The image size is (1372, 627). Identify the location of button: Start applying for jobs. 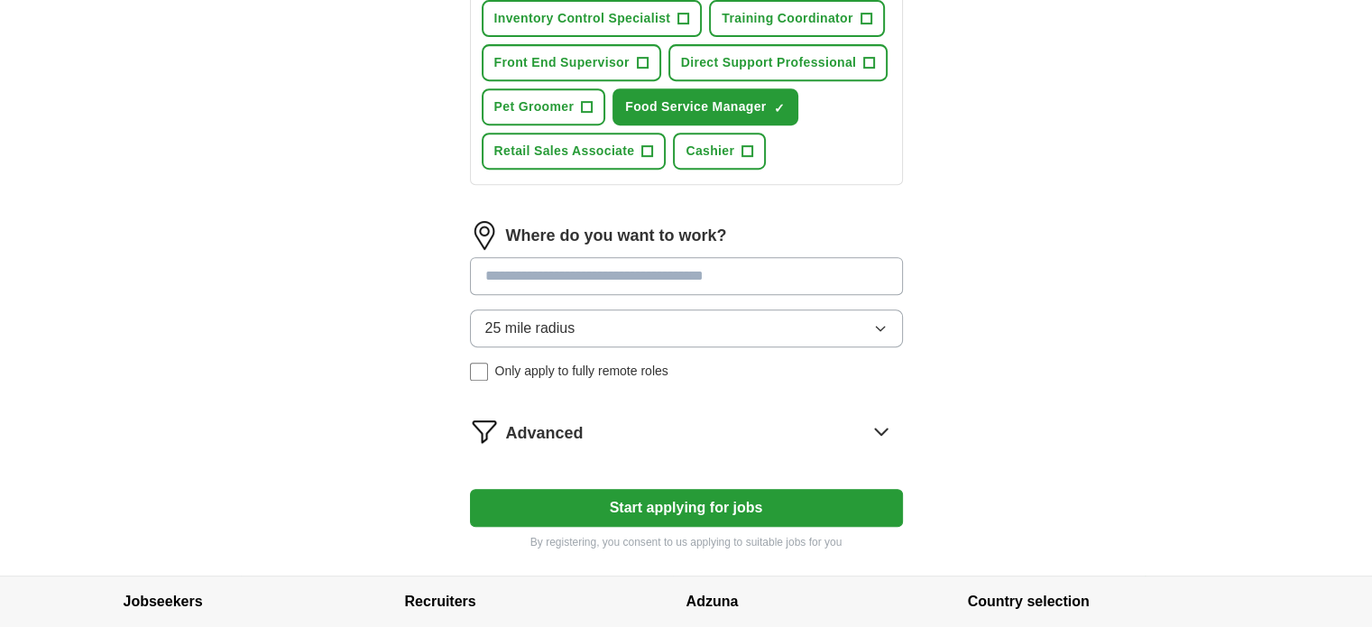
(686, 508).